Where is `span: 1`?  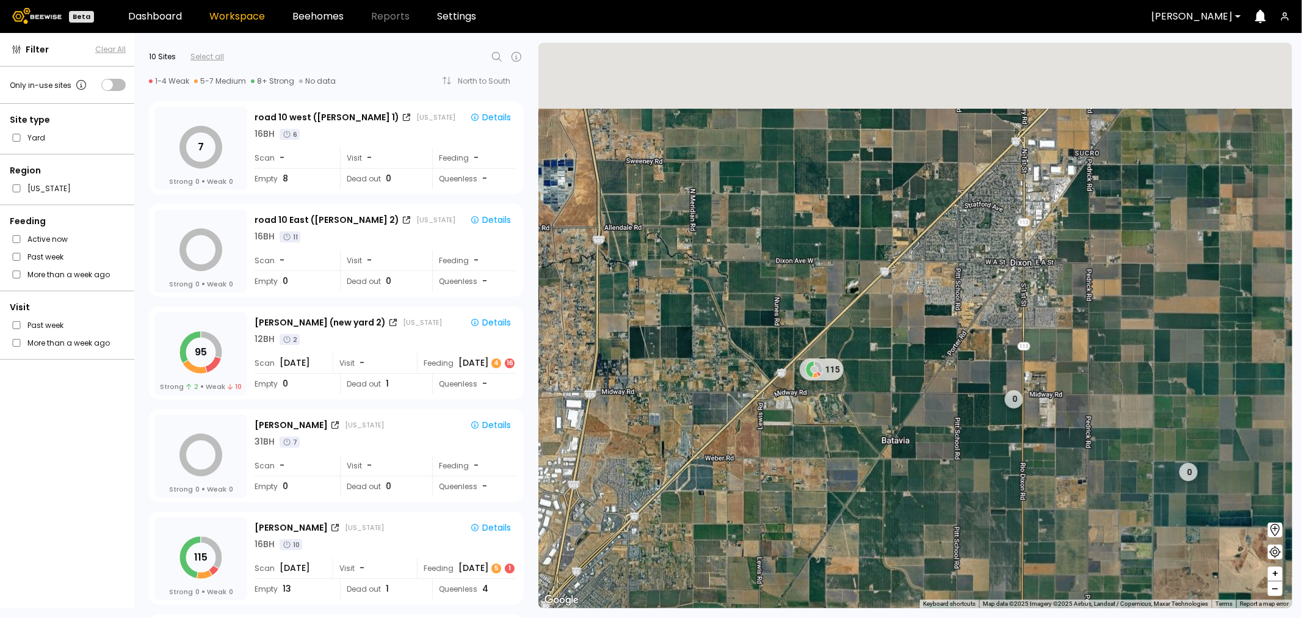
span: 1 is located at coordinates (387, 383).